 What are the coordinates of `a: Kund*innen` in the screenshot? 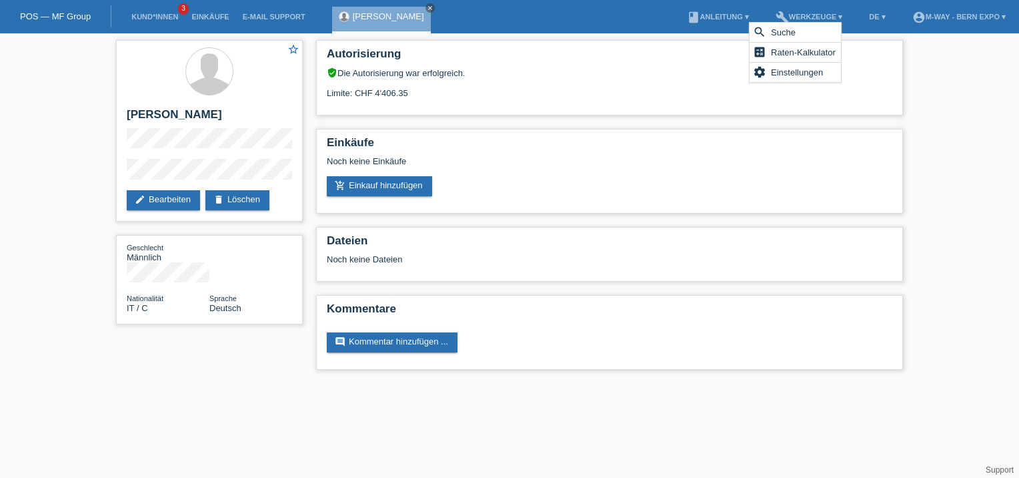 It's located at (155, 17).